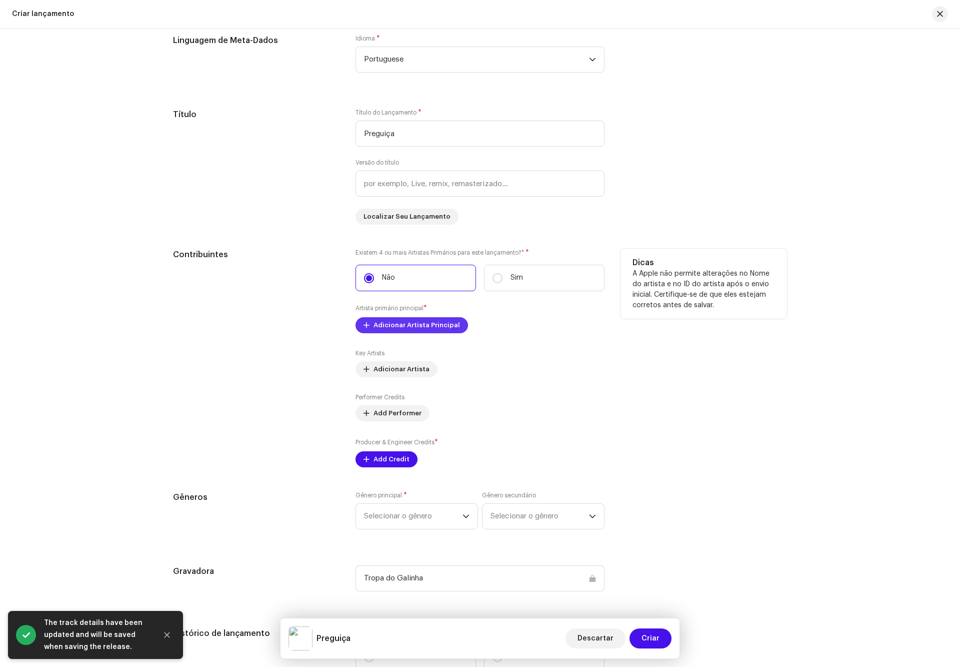 The image size is (960, 667). What do you see at coordinates (398, 413) in the screenshot?
I see `span: Add Performer` at bounding box center [398, 413].